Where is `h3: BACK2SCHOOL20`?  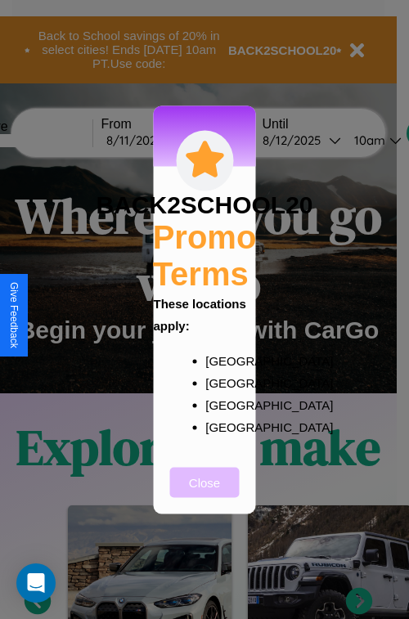 h3: BACK2SCHOOL20 is located at coordinates (204, 205).